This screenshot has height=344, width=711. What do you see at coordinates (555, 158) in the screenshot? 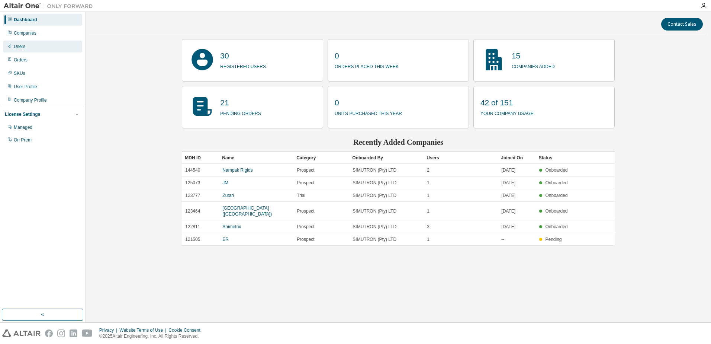
I see `div: Status` at bounding box center [555, 158].